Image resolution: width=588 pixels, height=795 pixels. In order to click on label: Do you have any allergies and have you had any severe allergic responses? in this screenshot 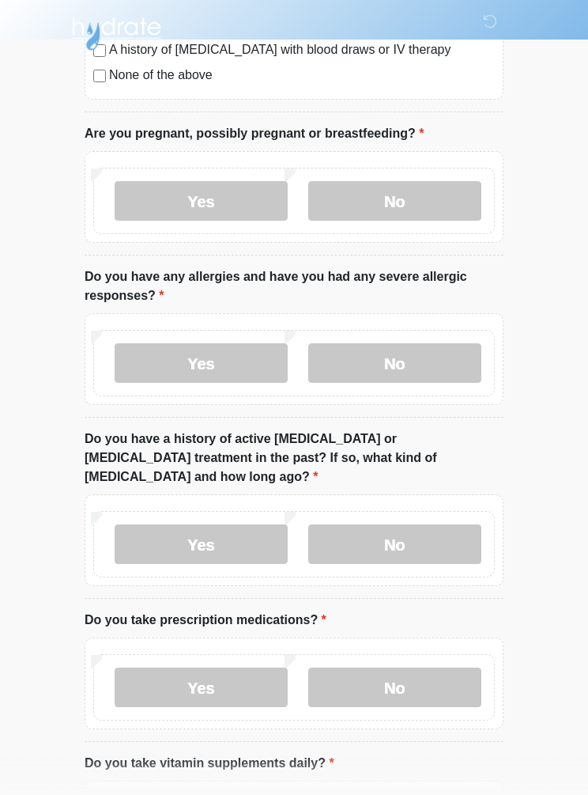, I will do `click(294, 286)`.